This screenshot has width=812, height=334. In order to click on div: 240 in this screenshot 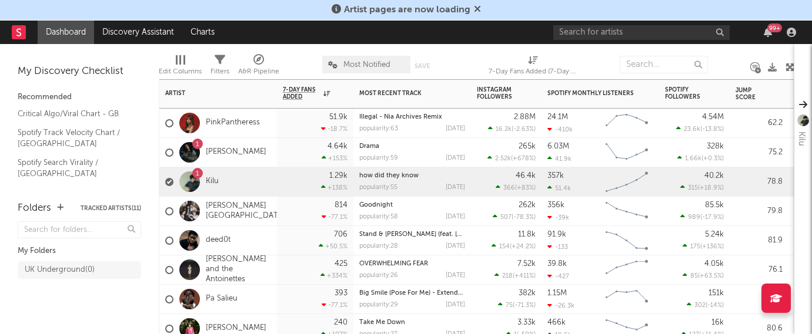, I will do `click(340, 323)`.